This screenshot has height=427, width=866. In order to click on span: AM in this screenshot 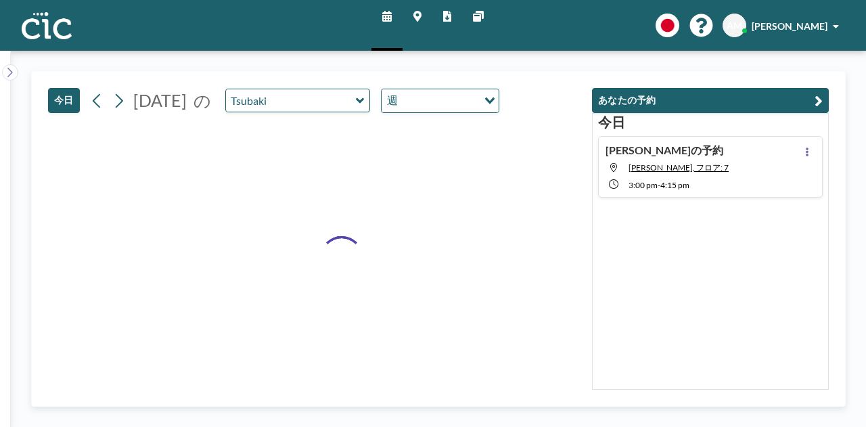, I will do `click(734, 26)`.